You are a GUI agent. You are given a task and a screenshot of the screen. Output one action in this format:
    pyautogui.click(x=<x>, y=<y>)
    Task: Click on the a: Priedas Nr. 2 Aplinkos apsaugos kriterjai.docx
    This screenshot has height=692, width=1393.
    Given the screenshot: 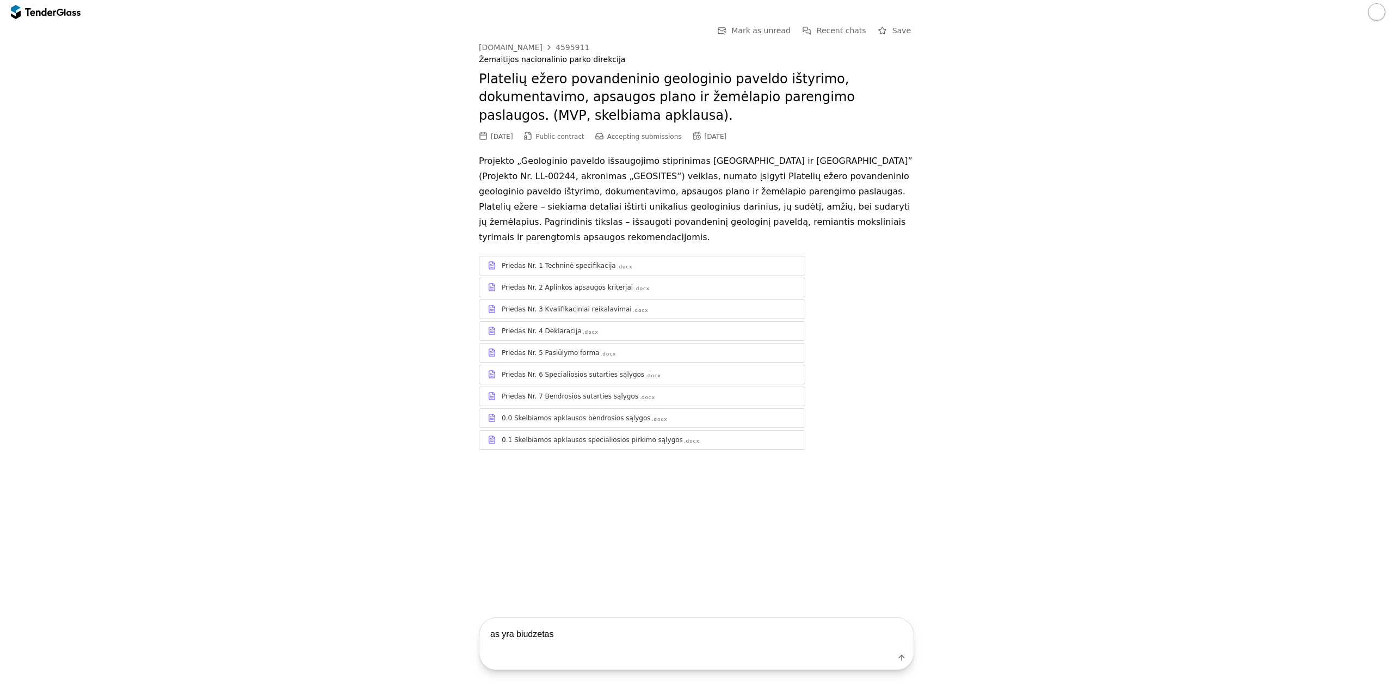 What is the action you would take?
    pyautogui.click(x=642, y=287)
    